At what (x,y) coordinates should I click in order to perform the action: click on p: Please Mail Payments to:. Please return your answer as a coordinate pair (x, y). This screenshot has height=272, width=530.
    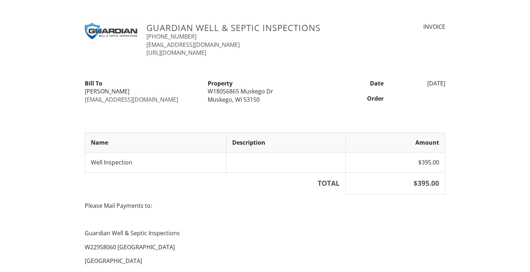
    Looking at the image, I should click on (265, 206).